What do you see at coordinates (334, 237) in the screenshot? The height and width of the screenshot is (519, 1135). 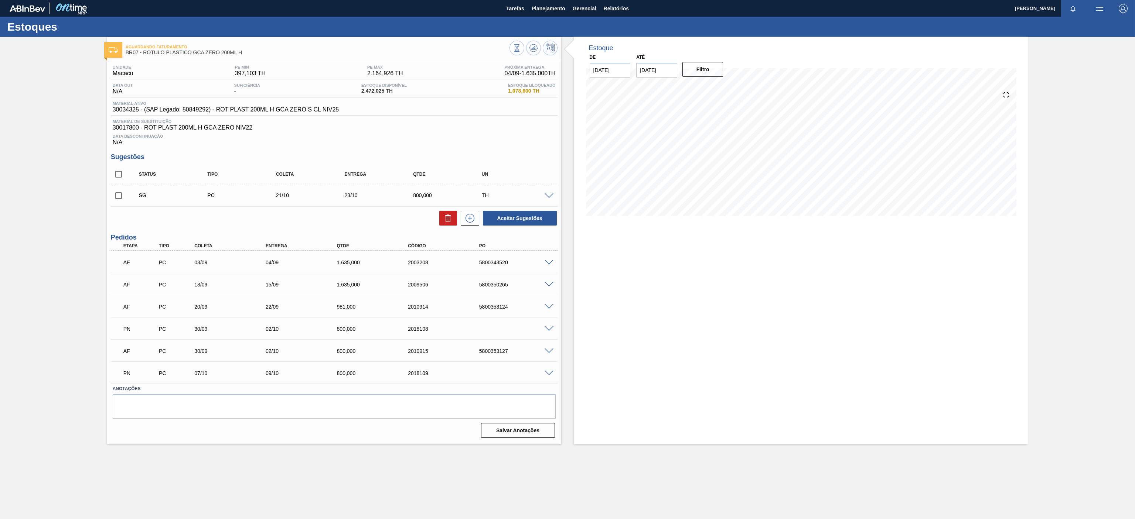 I see `h3: Pedidos` at bounding box center [334, 237].